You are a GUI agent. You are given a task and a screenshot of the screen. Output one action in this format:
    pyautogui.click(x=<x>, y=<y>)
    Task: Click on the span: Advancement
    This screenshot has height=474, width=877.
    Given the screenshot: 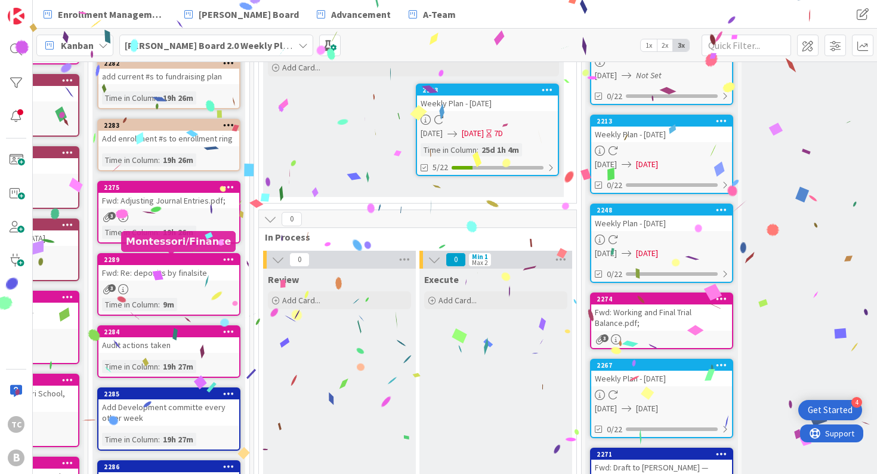 What is the action you would take?
    pyautogui.click(x=361, y=14)
    